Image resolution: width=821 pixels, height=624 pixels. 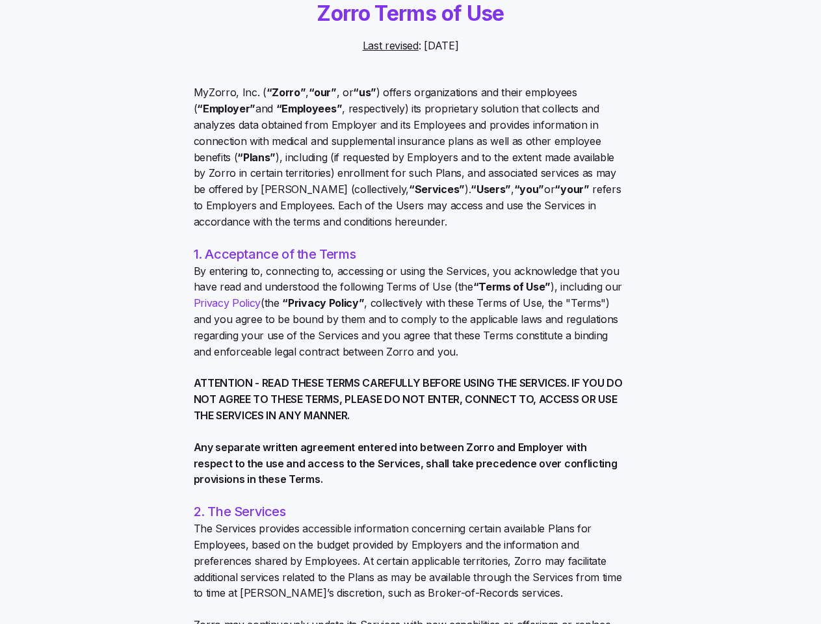 What do you see at coordinates (411, 311) in the screenshot?
I see `span: By entering to, connecting to, accessing or using the Services, you acknowledge that you have rea...` at bounding box center [411, 311].